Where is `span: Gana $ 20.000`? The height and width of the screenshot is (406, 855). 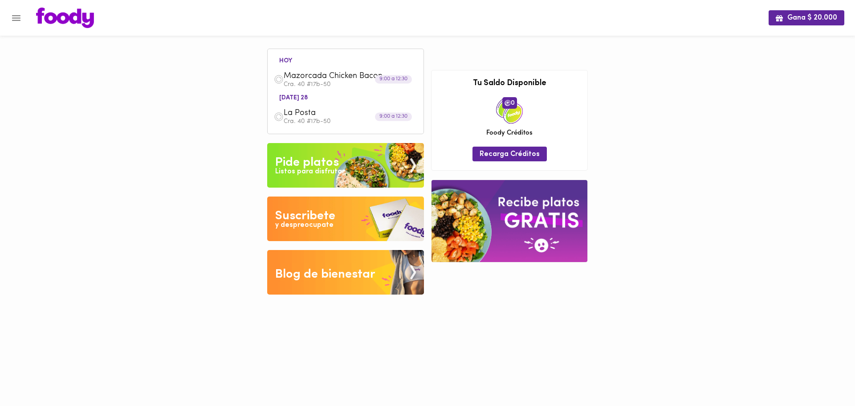
span: Gana $ 20.000 is located at coordinates (807, 18).